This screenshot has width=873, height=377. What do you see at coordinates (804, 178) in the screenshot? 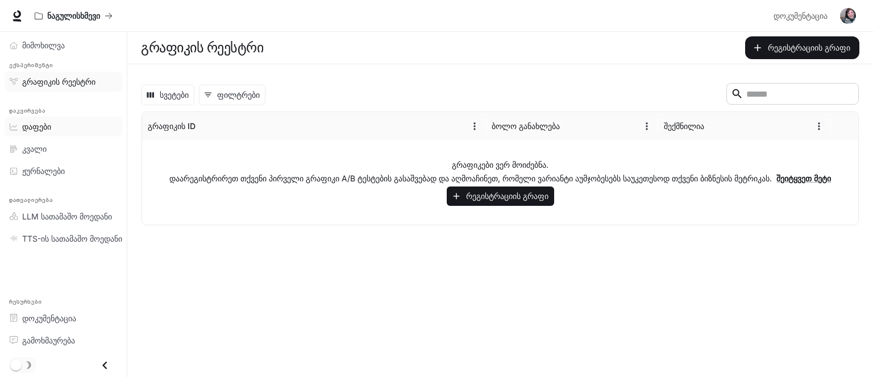
I see `font: შეიტყვეთ მეტი` at bounding box center [804, 178].